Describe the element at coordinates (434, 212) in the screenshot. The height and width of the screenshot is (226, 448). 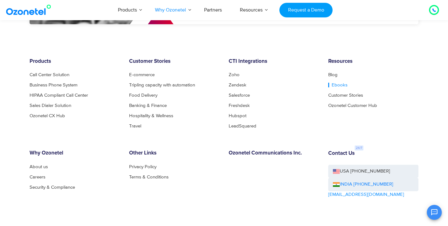
I see `button: Open chat` at that location.